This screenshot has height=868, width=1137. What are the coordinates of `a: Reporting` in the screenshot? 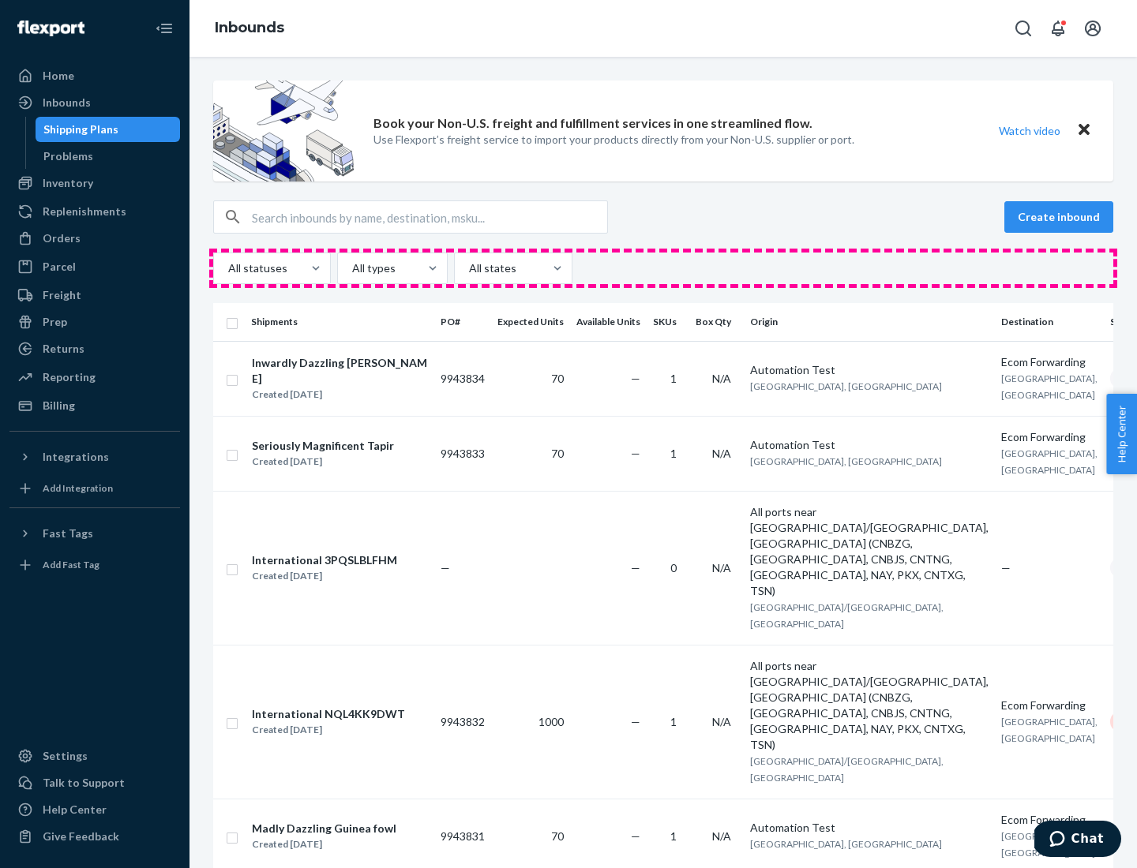 It's located at (95, 377).